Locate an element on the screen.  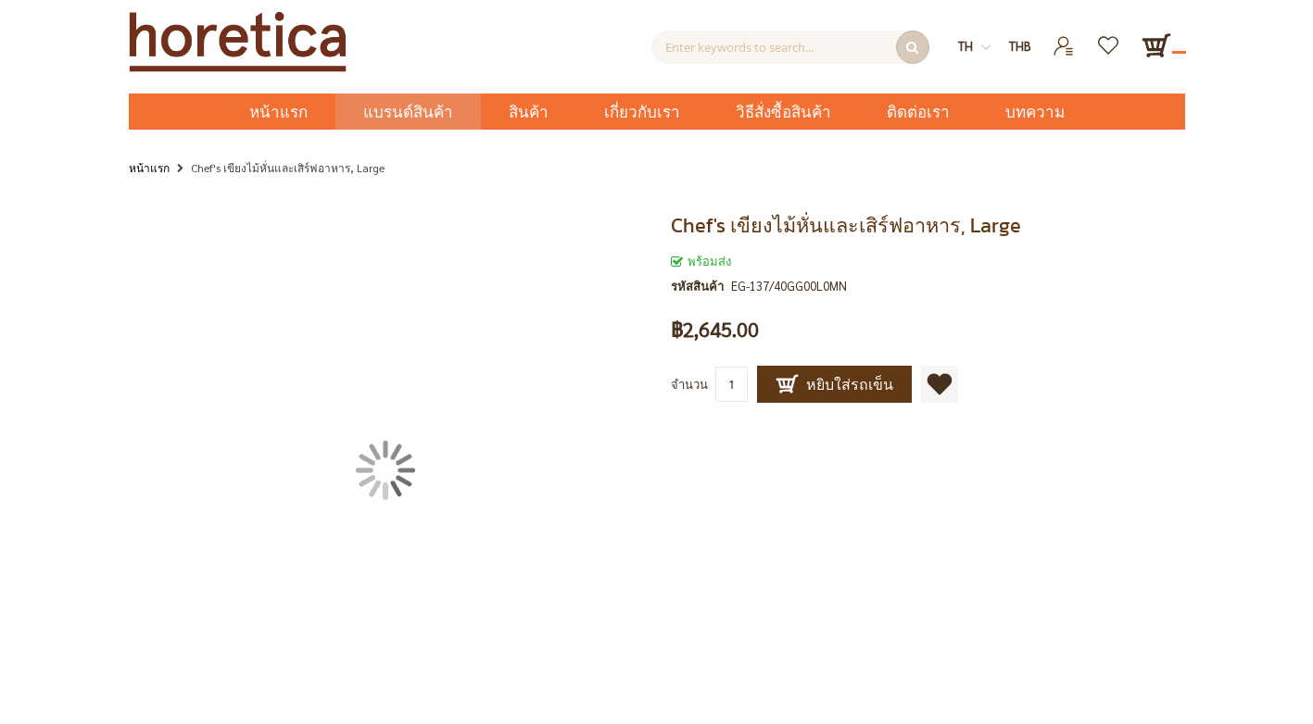
span: หยิบใส่รถเข็น is located at coordinates (834, 384).